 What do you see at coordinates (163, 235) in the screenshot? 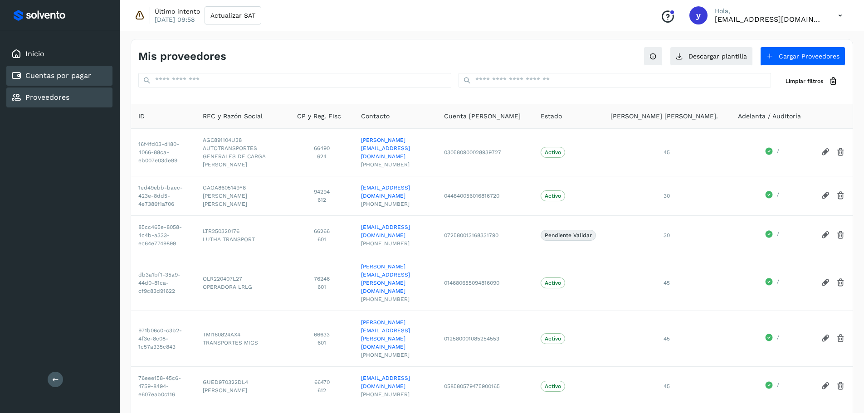
I see `td: 85cc465e-8058-4c4b-a333-ec64e7749899` at bounding box center [163, 235].